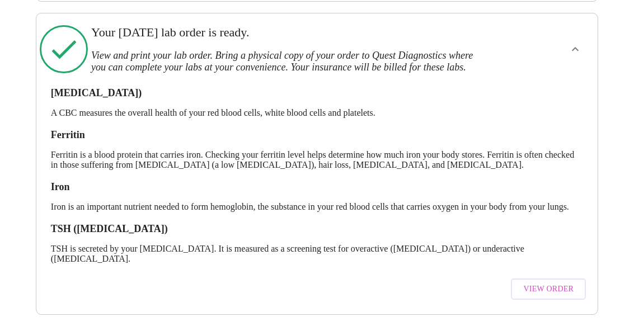  Describe the element at coordinates (317, 135) in the screenshot. I see `h3: Ferritin` at that location.